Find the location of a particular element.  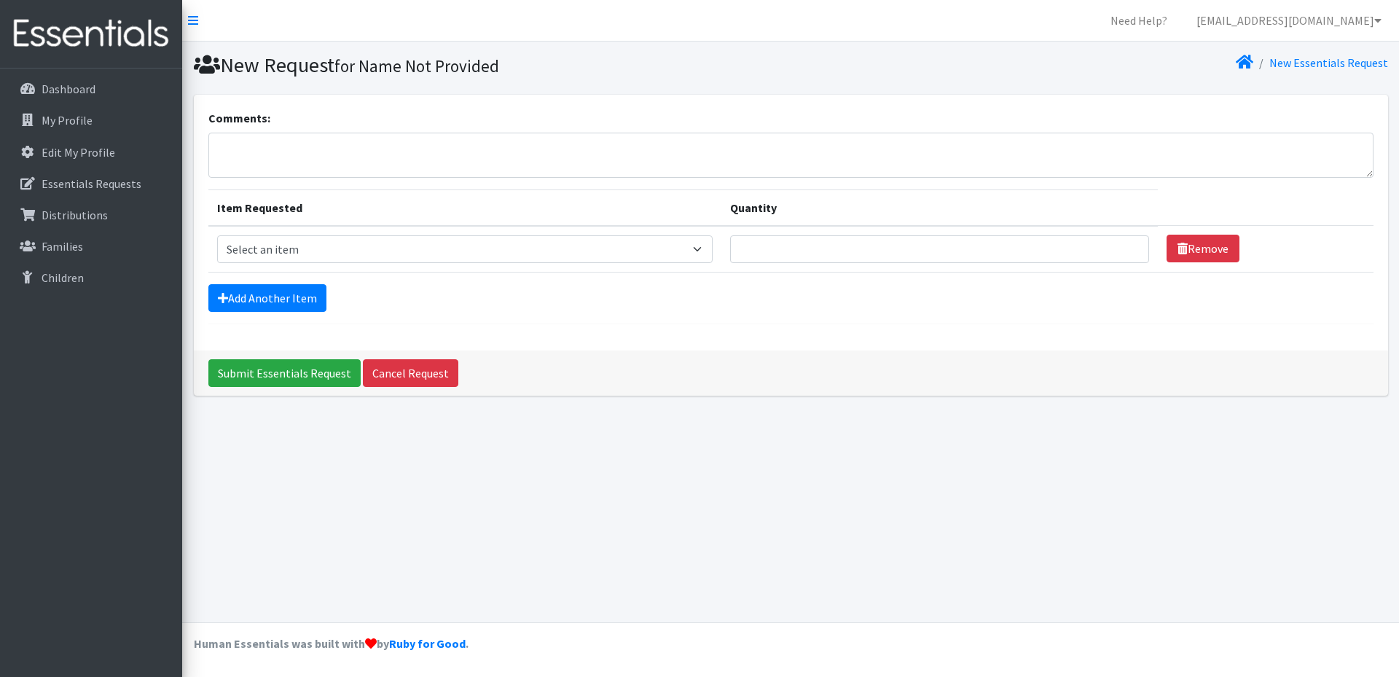

a: Families is located at coordinates (91, 246).